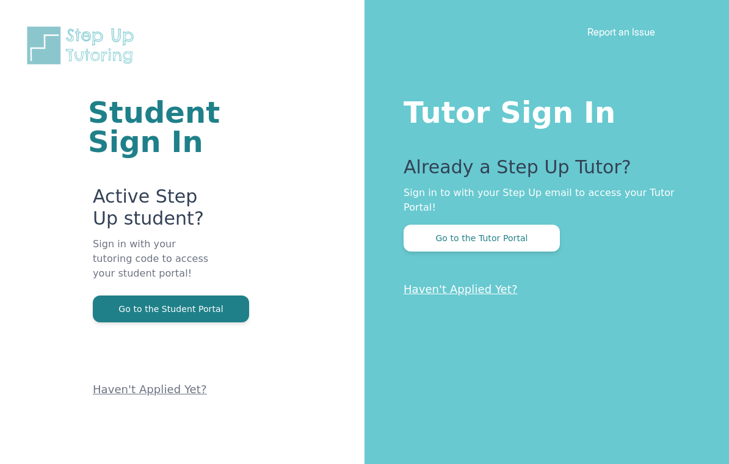 This screenshot has height=464, width=729. I want to click on h1: Student Sign In, so click(153, 127).